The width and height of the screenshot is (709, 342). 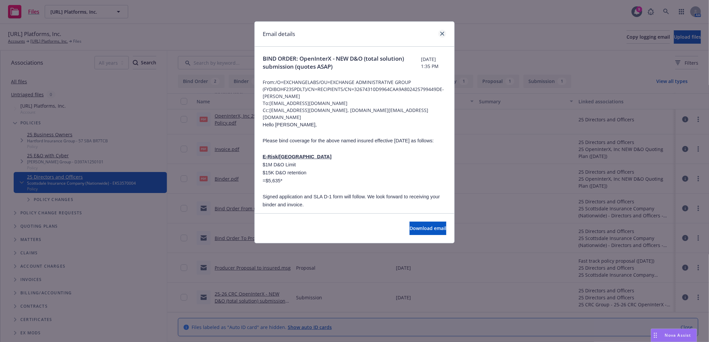 I want to click on h1: Email details, so click(x=279, y=34).